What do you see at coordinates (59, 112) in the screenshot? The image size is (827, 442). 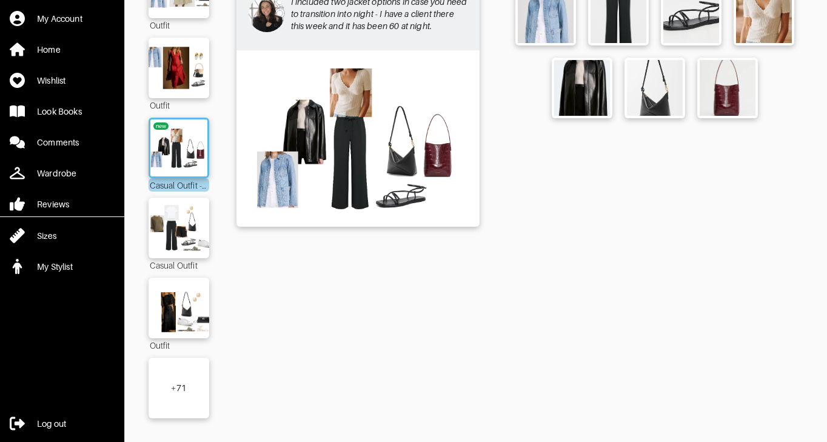 I see `div: Look Books` at bounding box center [59, 112].